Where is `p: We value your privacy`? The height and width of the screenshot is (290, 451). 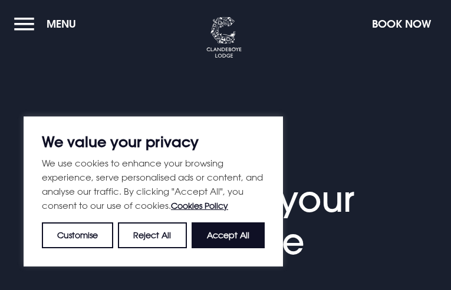
p: We value your privacy is located at coordinates (153, 142).